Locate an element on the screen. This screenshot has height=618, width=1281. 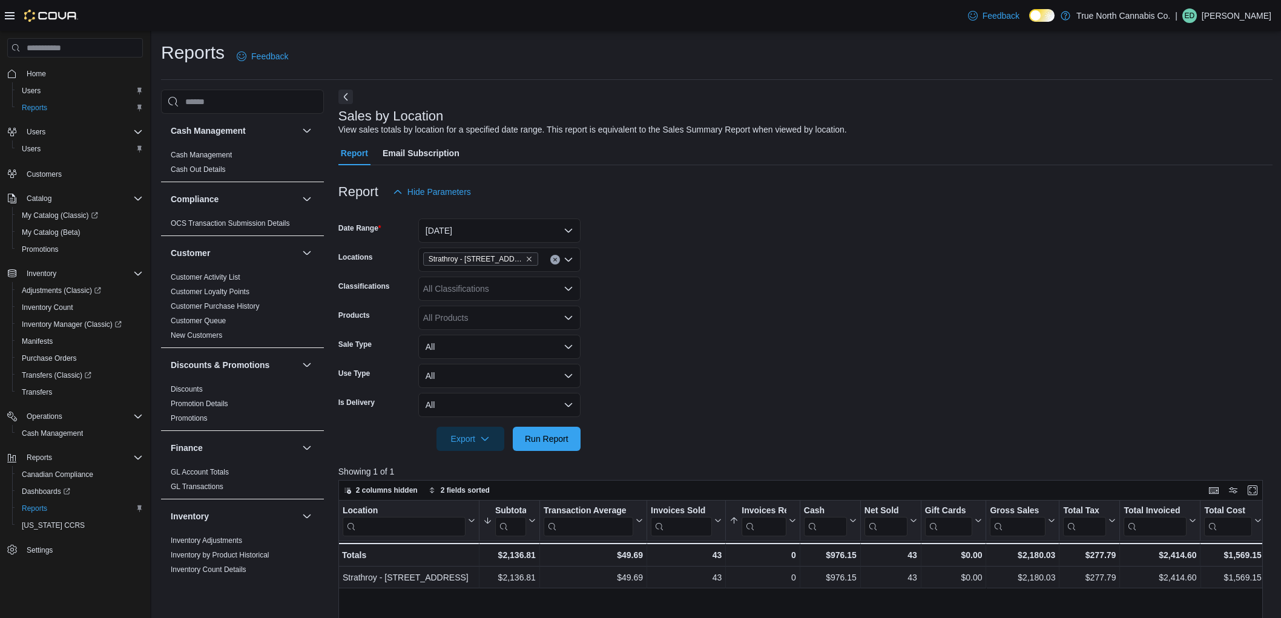
button: Remove Strathroy - 51 Front St W from selection in this group is located at coordinates (529, 259).